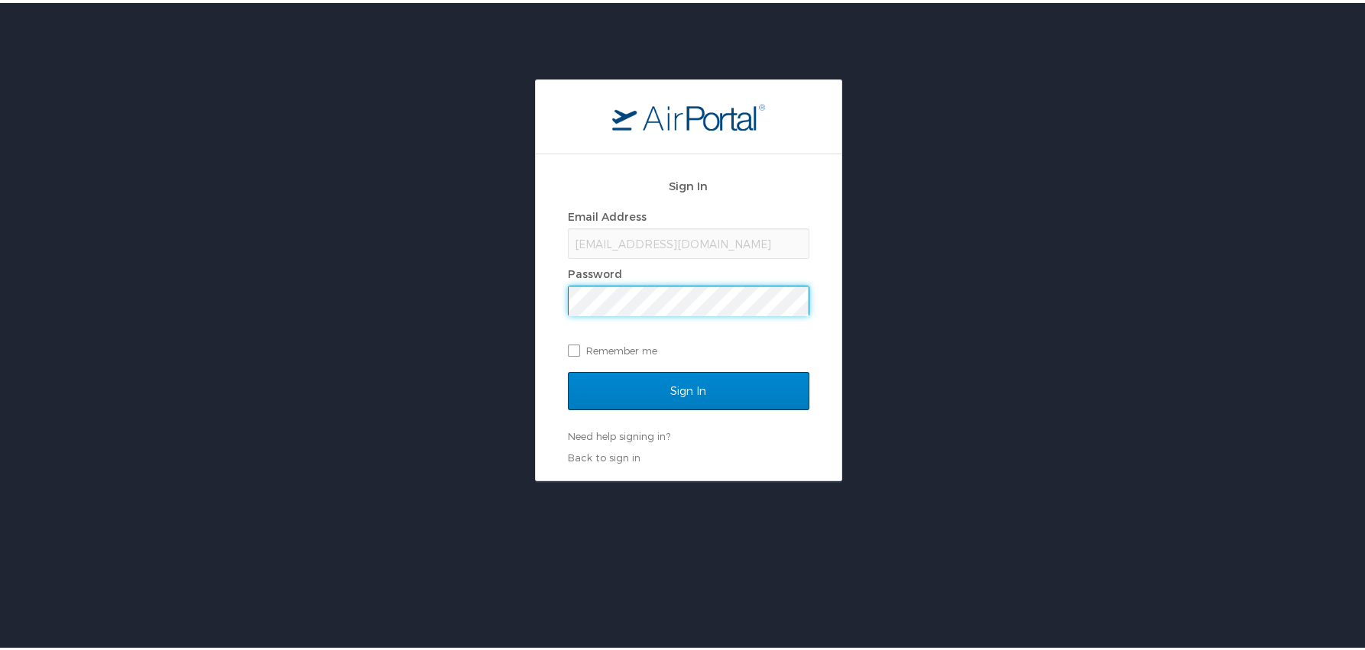  What do you see at coordinates (604, 455) in the screenshot?
I see `a: Back to sign in` at bounding box center [604, 455].